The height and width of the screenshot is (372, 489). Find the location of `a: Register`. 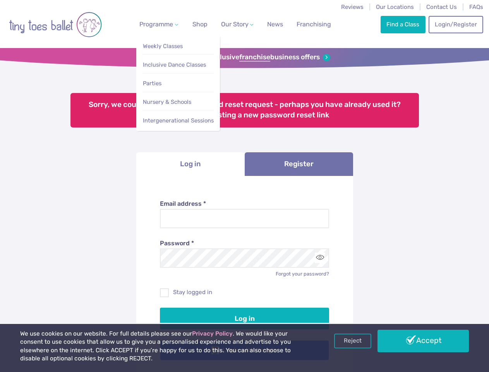

a: Register is located at coordinates (299, 164).